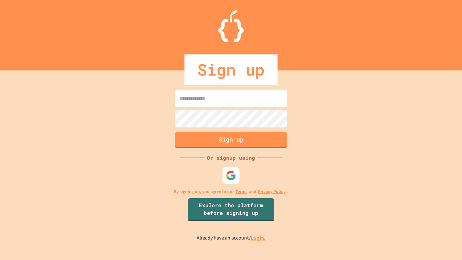  I want to click on img: google-icon.svg, so click(231, 176).